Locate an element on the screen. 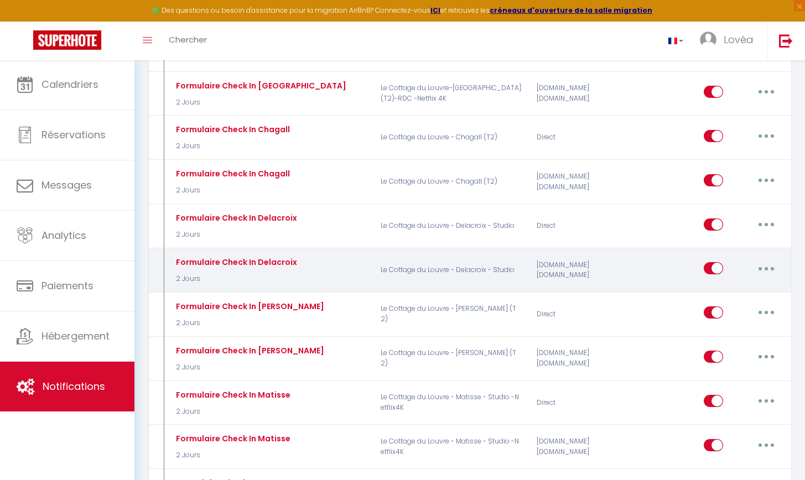  span: Chercher is located at coordinates (187, 39).